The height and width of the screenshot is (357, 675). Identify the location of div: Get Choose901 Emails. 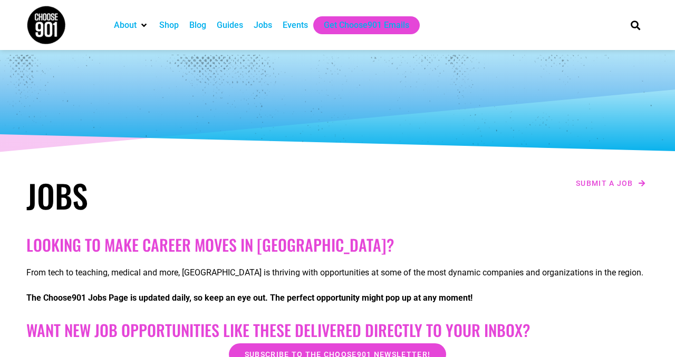
(366, 25).